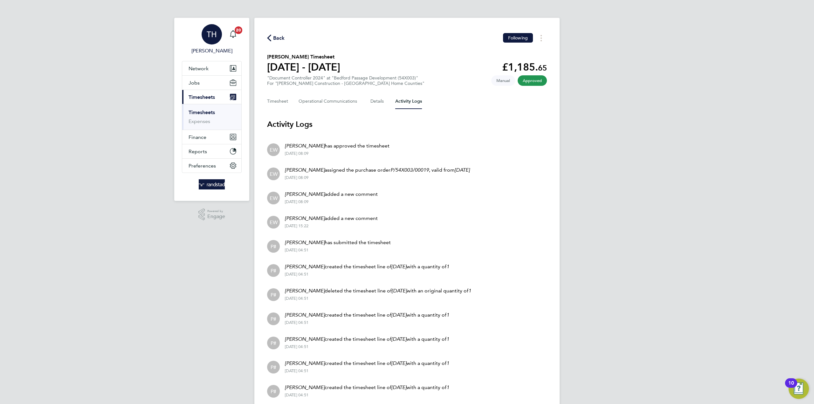  I want to click on button: Reports, so click(212, 151).